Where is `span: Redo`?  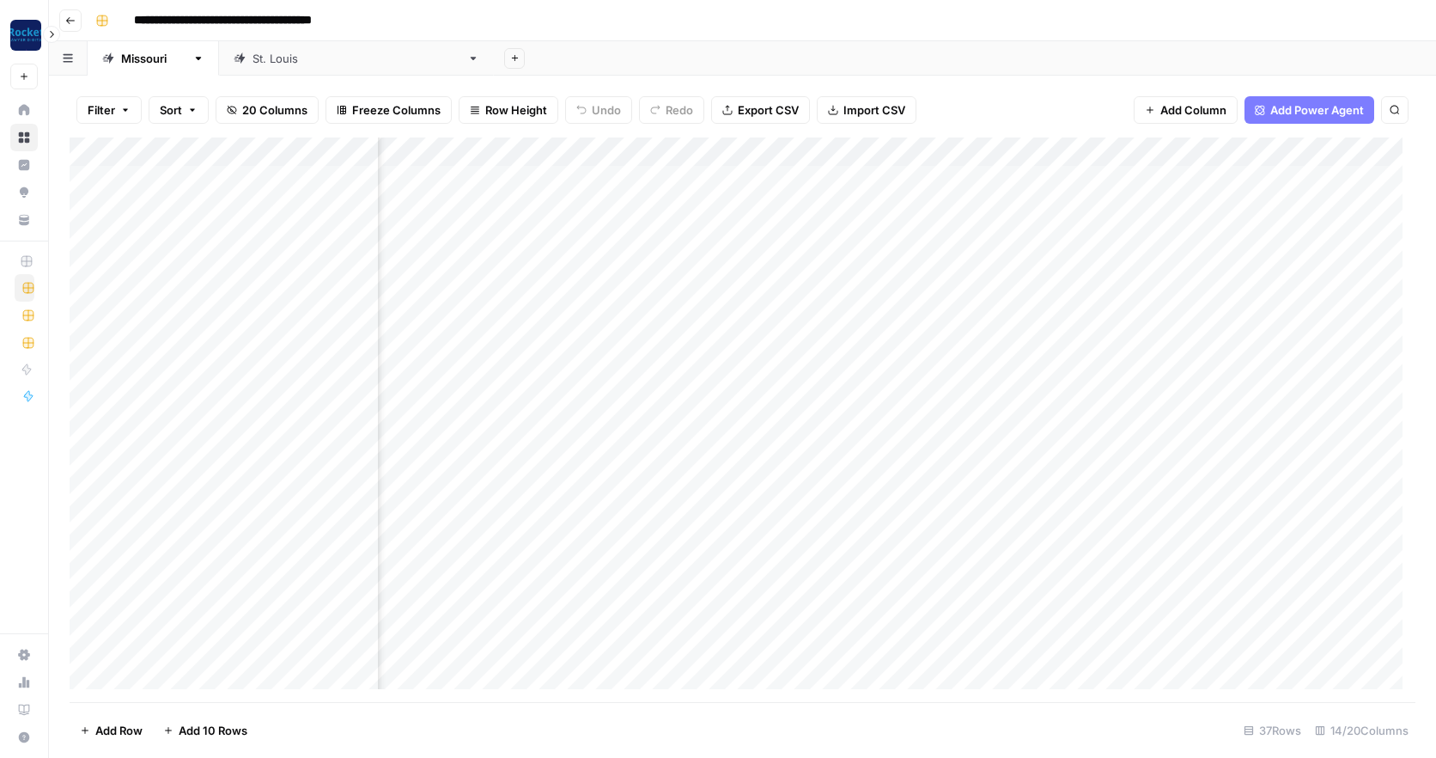
span: Redo is located at coordinates (679, 110).